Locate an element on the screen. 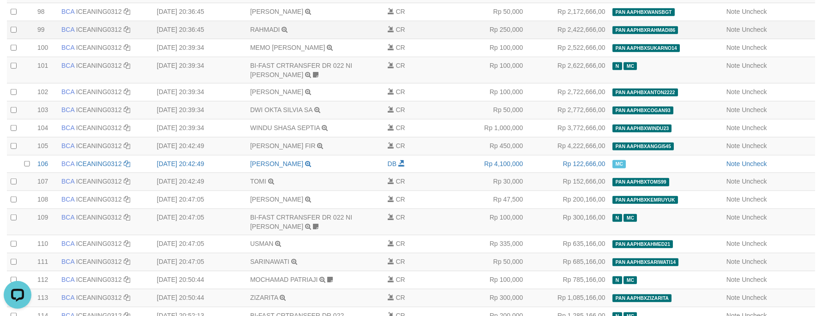  td: Rp 785,166,00 is located at coordinates (568, 280).